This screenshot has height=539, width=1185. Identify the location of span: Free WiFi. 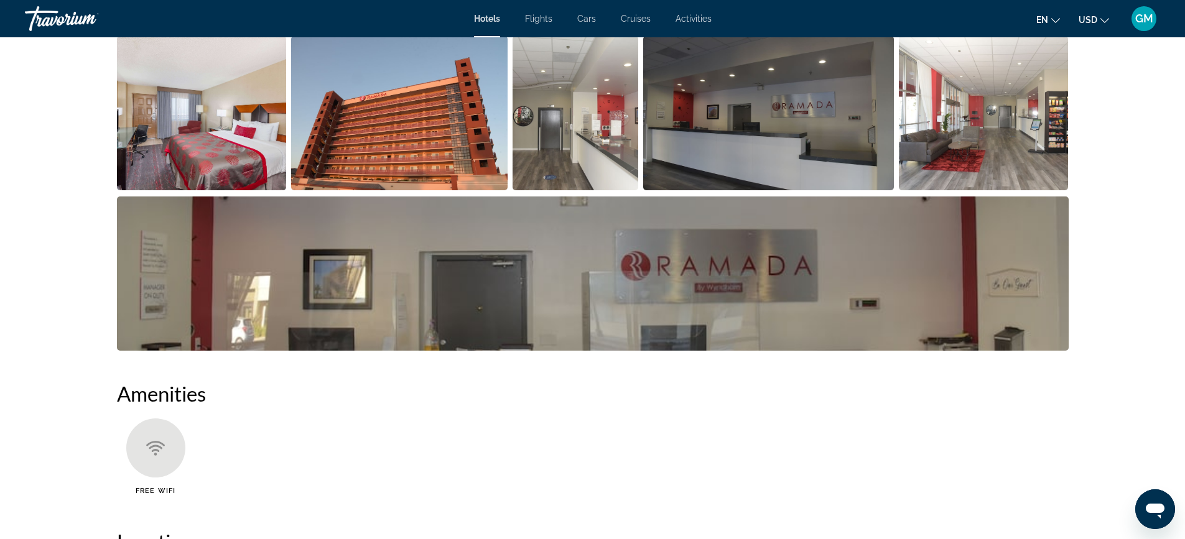
(155, 491).